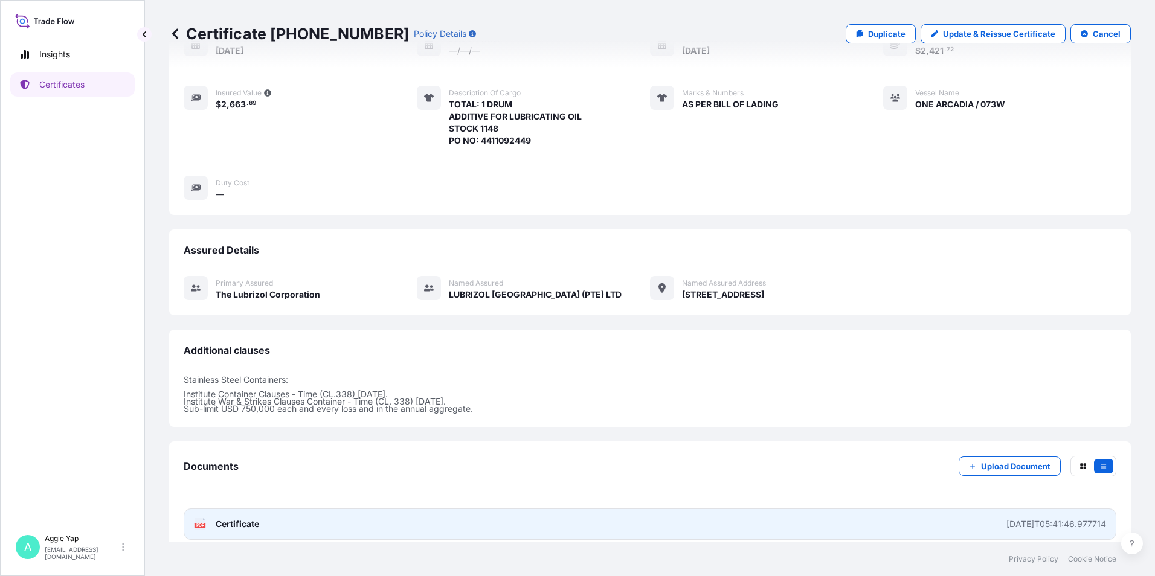  I want to click on span: Documents, so click(211, 466).